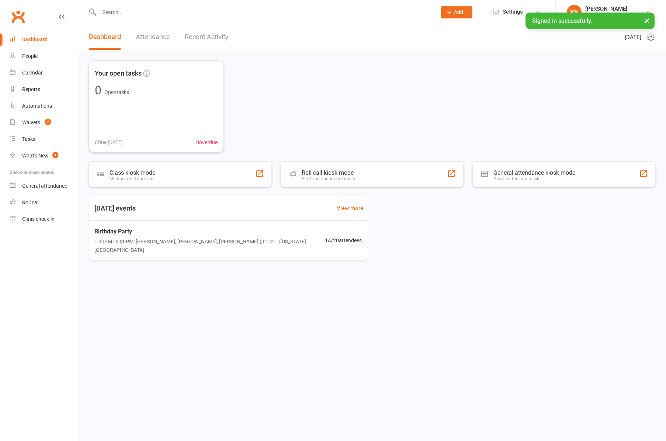  Describe the element at coordinates (43, 202) in the screenshot. I see `a: Roll call` at that location.